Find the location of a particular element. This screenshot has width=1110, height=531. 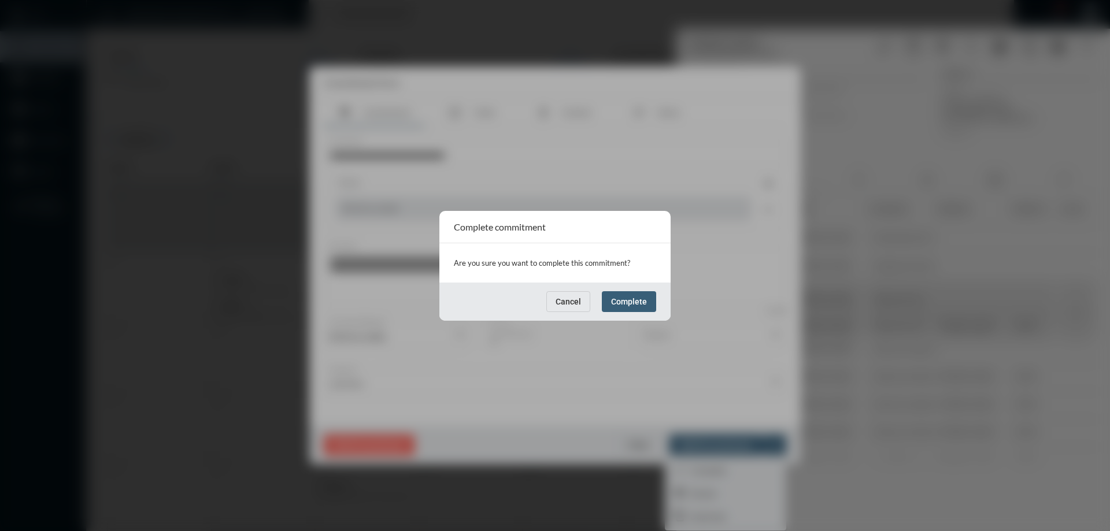

p: Are you sure you want to complete this commitment? is located at coordinates (555, 263).